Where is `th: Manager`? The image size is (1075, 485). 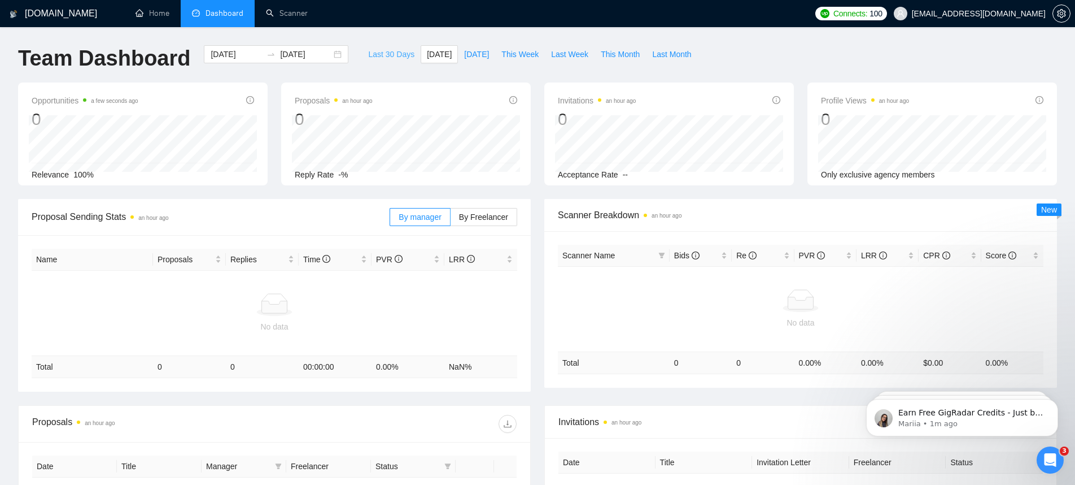
th: Manager is located at coordinates (244, 466).